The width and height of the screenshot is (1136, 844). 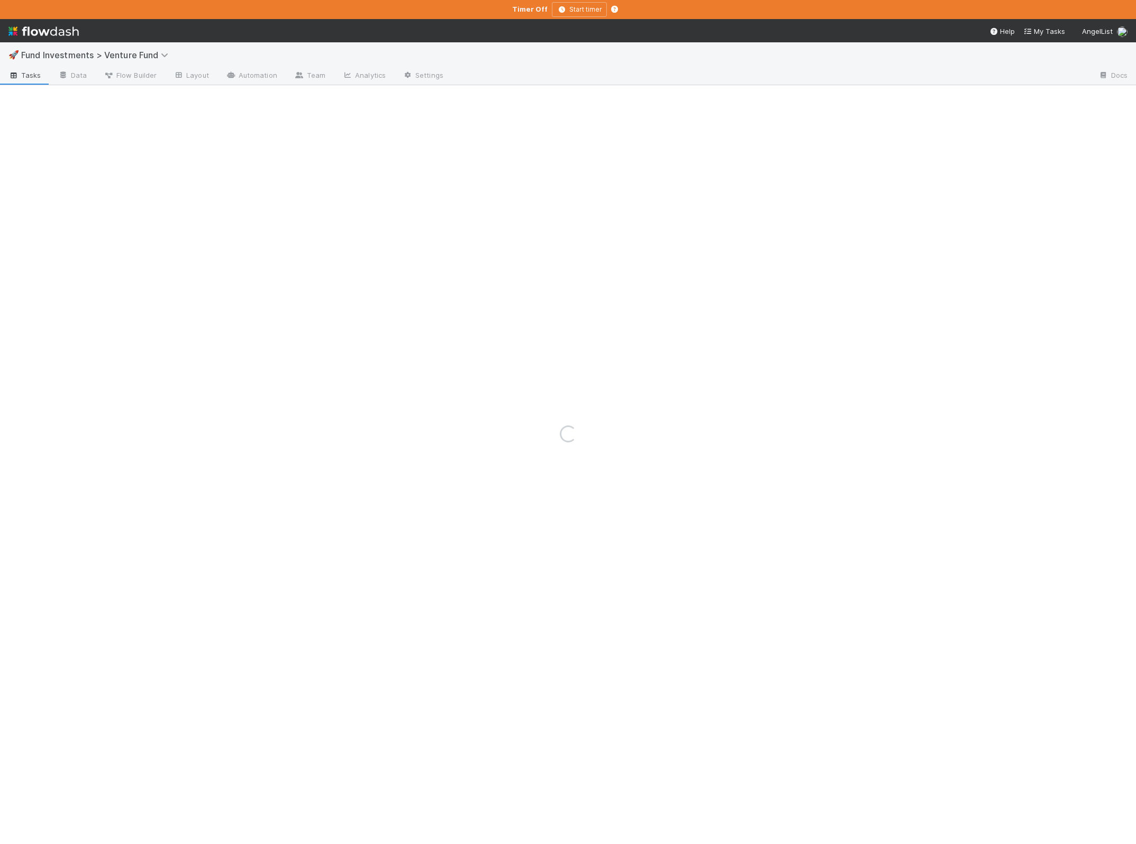 What do you see at coordinates (1044, 31) in the screenshot?
I see `span: My Tasks` at bounding box center [1044, 31].